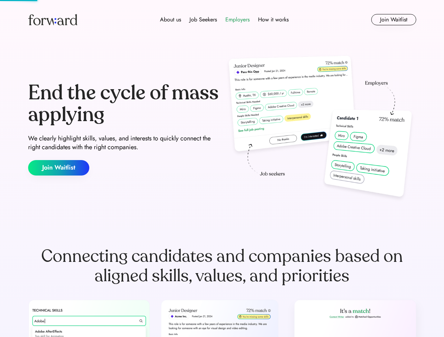 This screenshot has height=337, width=444. What do you see at coordinates (203, 20) in the screenshot?
I see `div: Job Seekers` at bounding box center [203, 20].